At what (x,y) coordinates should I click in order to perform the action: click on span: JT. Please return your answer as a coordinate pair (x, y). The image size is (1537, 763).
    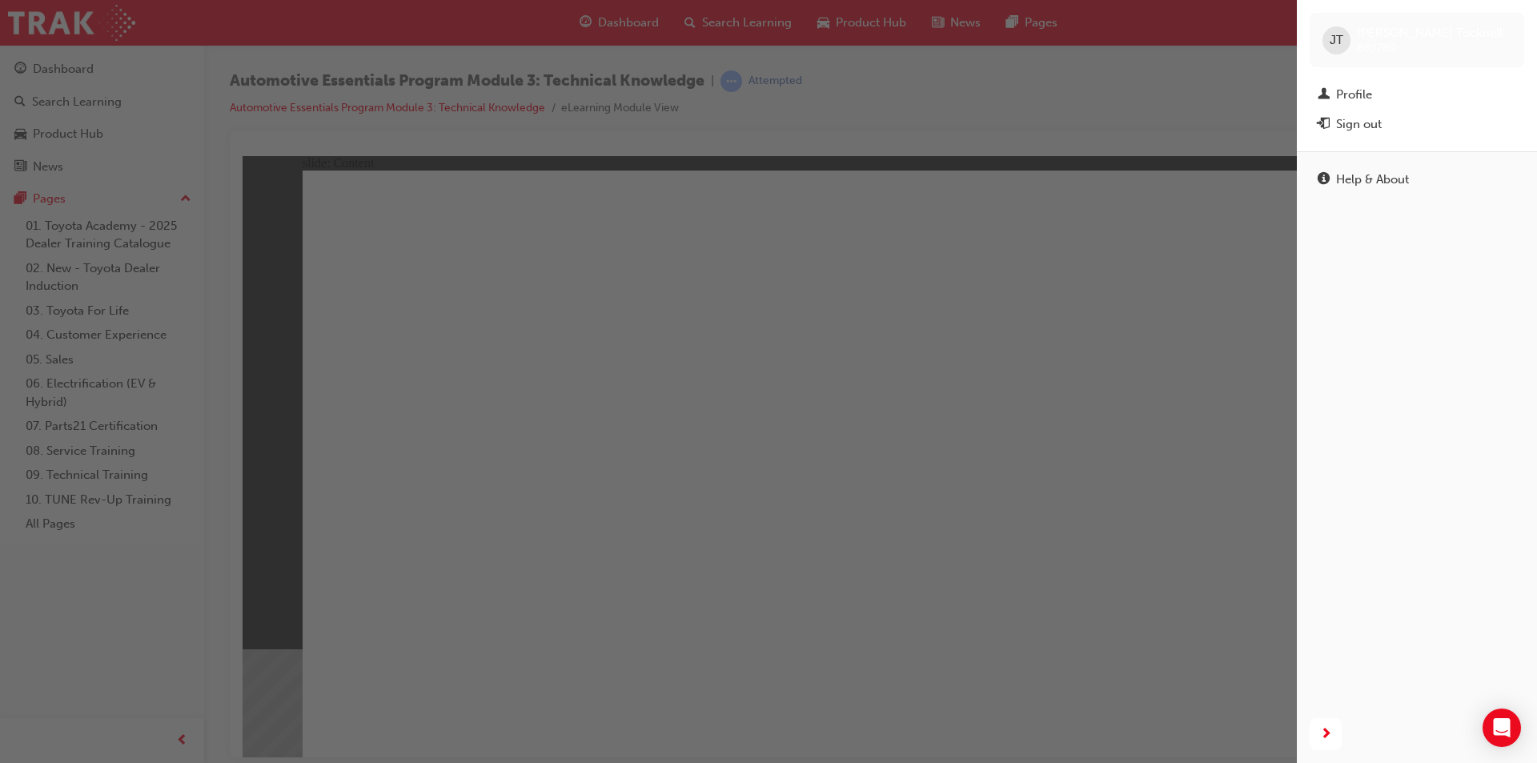
    Looking at the image, I should click on (1336, 40).